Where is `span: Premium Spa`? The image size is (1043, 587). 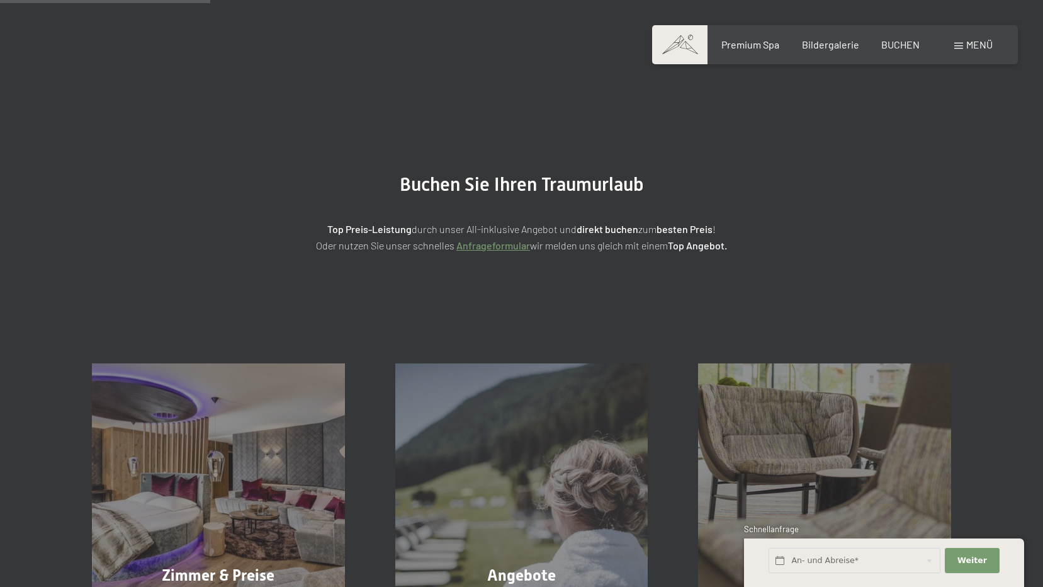 span: Premium Spa is located at coordinates (751, 44).